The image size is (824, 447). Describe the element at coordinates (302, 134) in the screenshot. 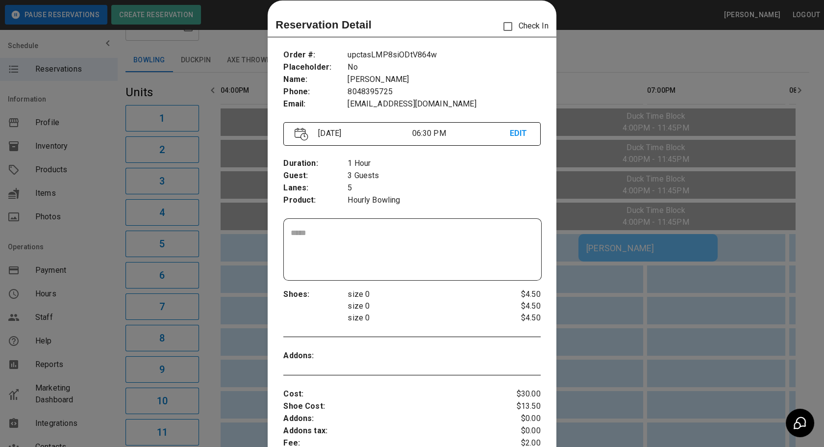

I see `img: Vector` at that location.